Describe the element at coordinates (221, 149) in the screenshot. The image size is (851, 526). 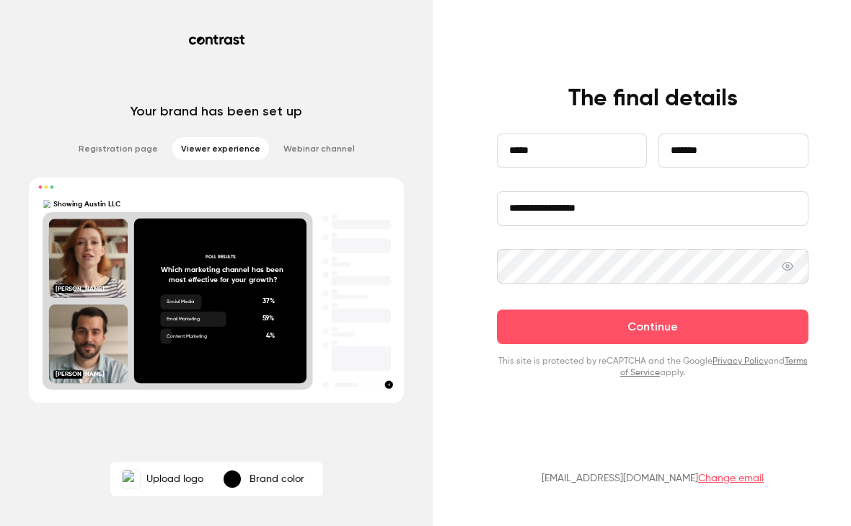
I see `li: Viewer experience` at that location.